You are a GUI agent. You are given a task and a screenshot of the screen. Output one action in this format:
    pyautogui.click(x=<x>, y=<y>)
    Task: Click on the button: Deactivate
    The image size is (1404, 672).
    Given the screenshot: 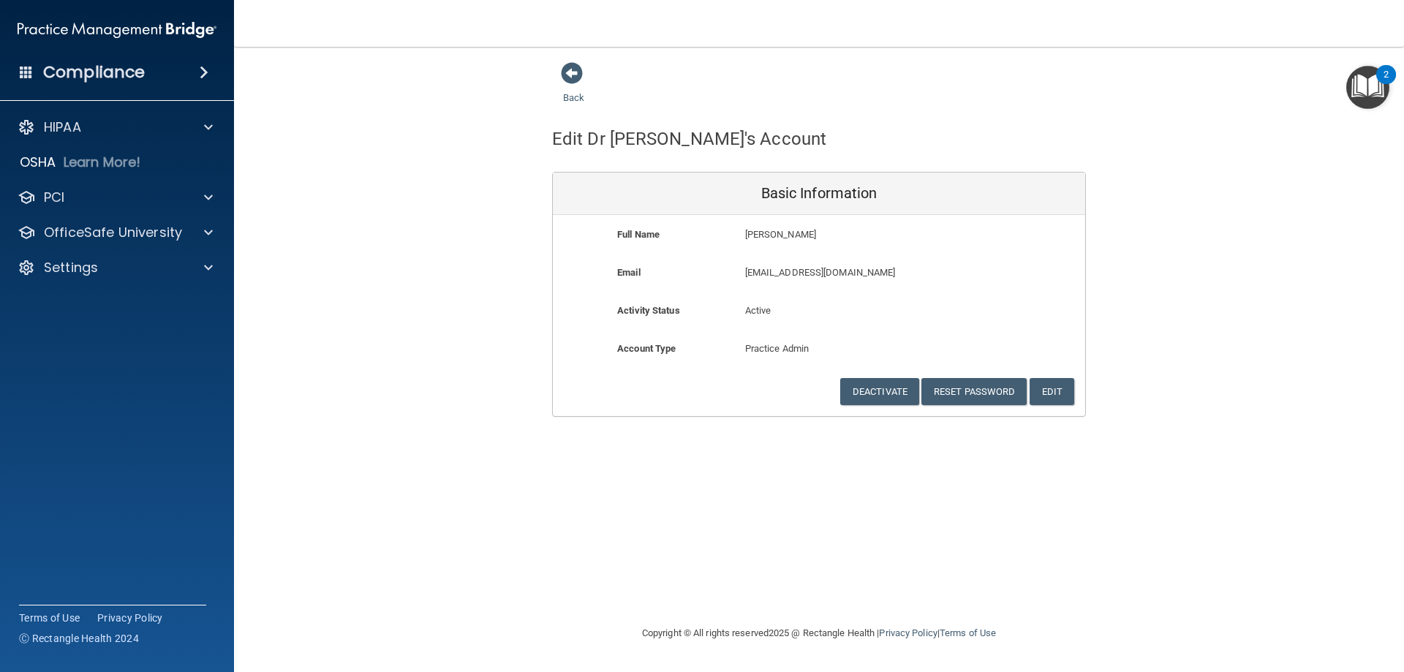 What is the action you would take?
    pyautogui.click(x=879, y=391)
    